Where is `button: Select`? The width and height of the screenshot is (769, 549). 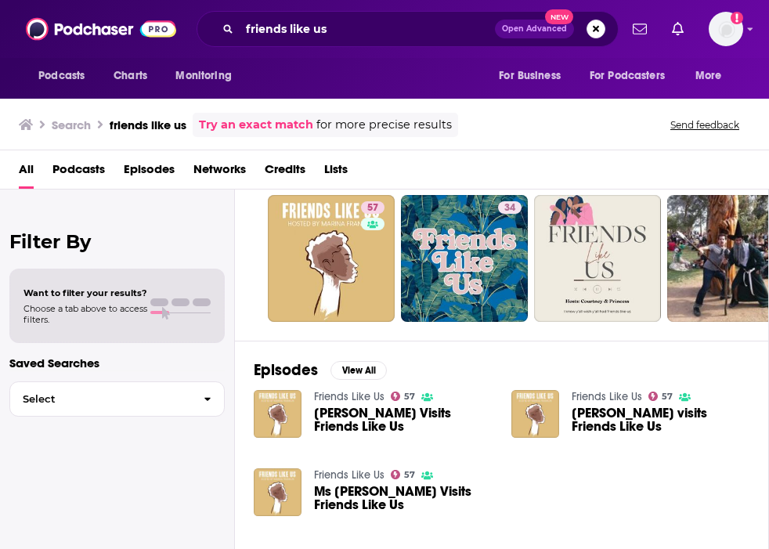 button: Select is located at coordinates (117, 398).